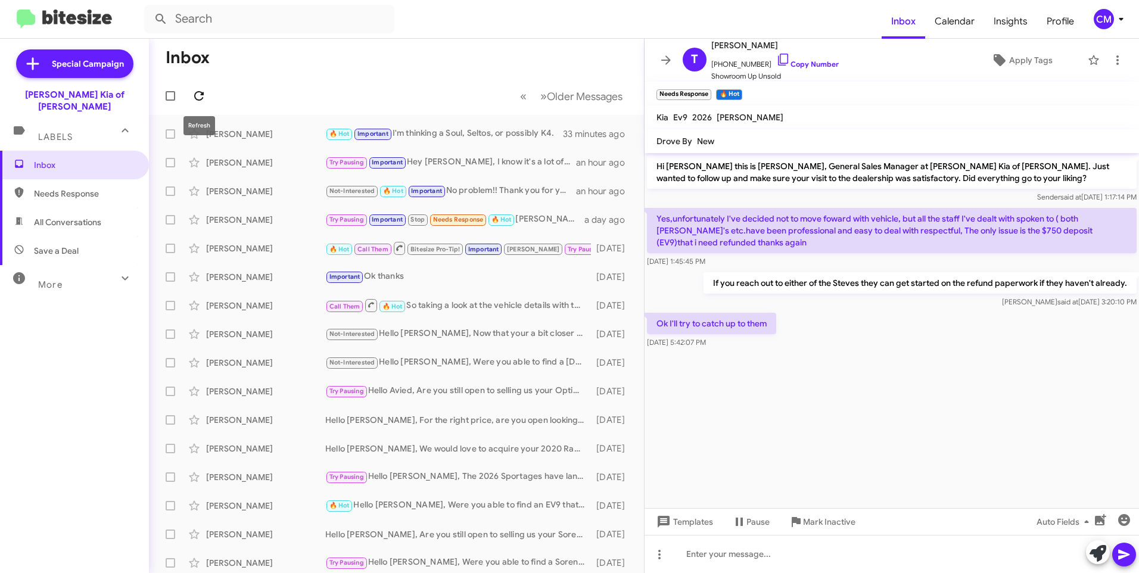 The height and width of the screenshot is (573, 1139). What do you see at coordinates (683, 522) in the screenshot?
I see `span: Templates` at bounding box center [683, 522].